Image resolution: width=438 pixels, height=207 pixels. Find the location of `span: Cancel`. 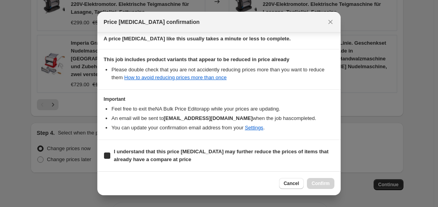

span: Cancel is located at coordinates (291, 184).